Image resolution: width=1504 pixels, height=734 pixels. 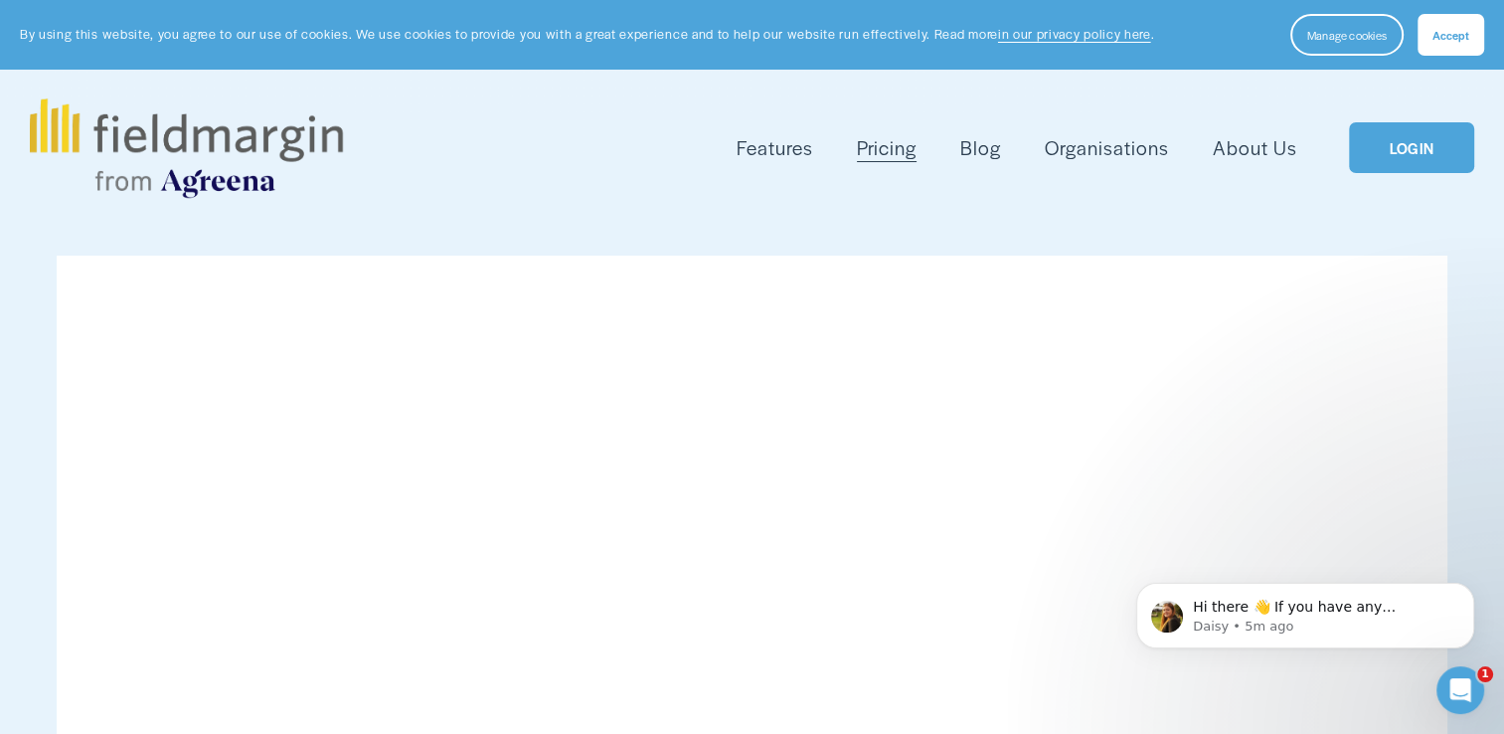 What do you see at coordinates (774, 147) in the screenshot?
I see `span: Features` at bounding box center [774, 147].